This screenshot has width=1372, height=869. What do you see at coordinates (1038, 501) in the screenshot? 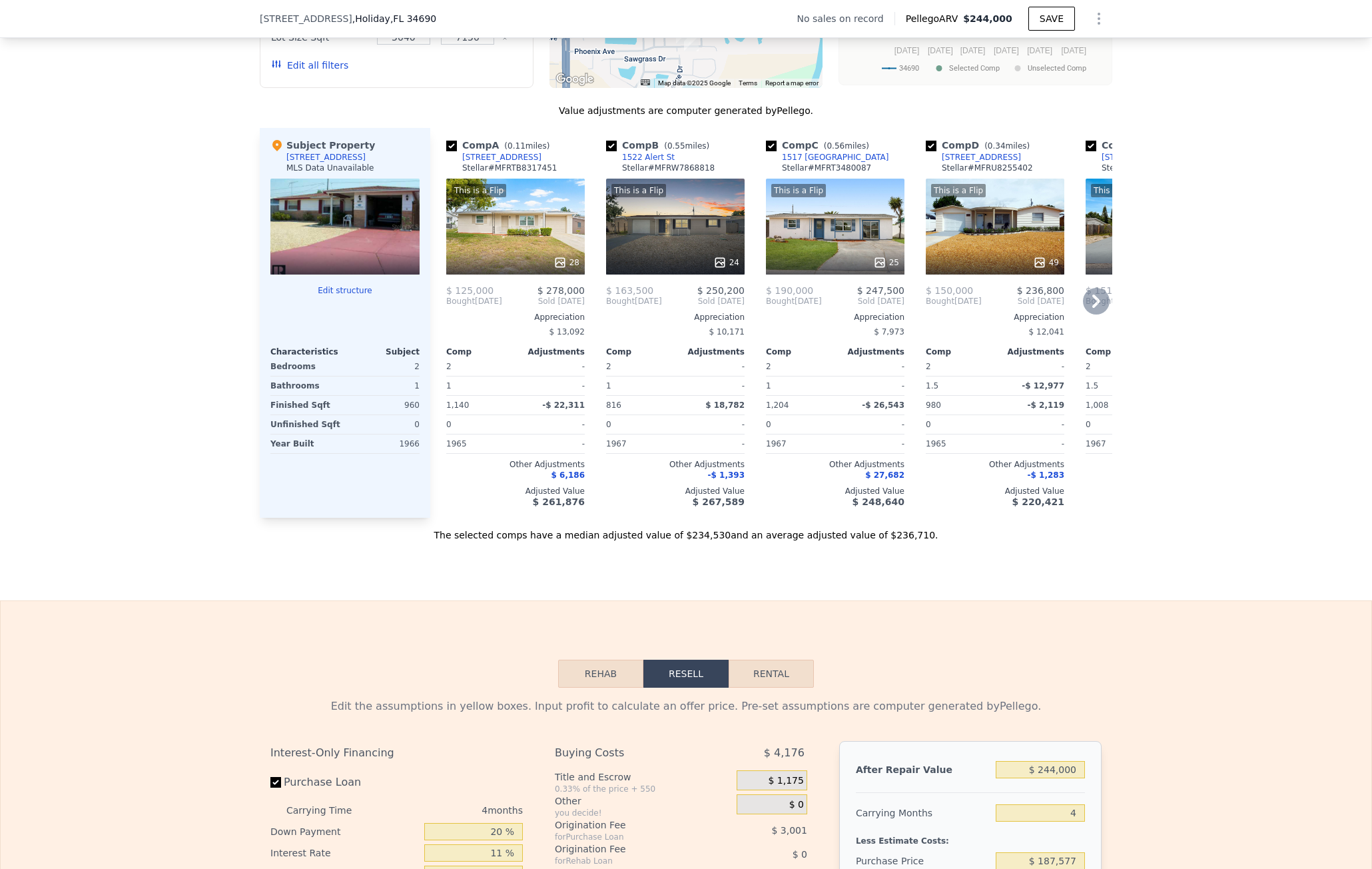
I see `span: $ 220,421` at bounding box center [1038, 501].